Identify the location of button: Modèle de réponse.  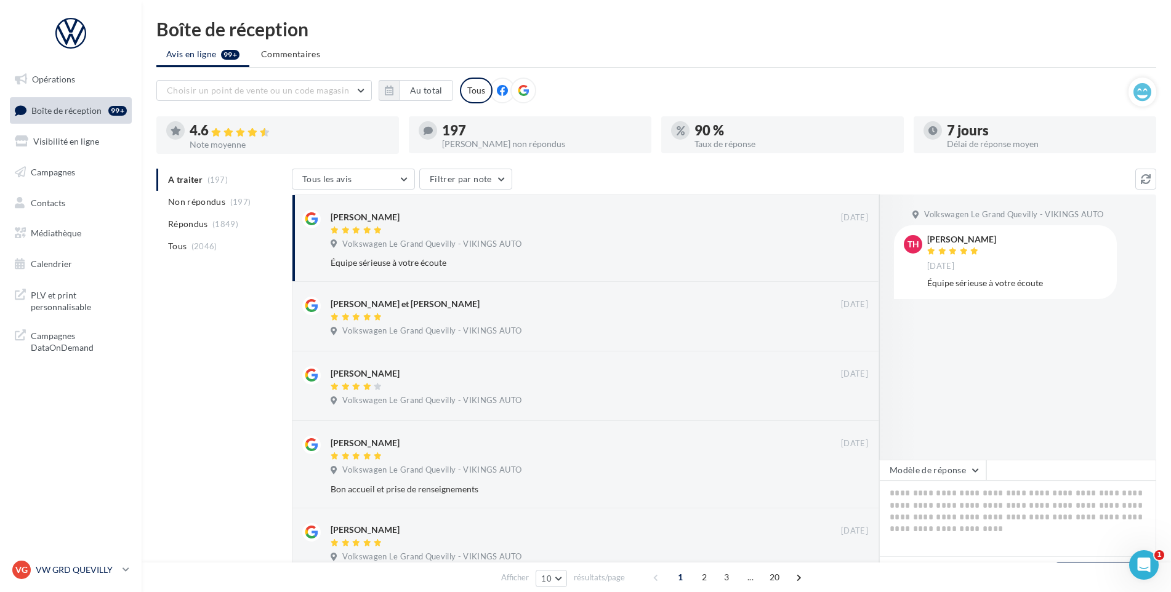
(933, 470).